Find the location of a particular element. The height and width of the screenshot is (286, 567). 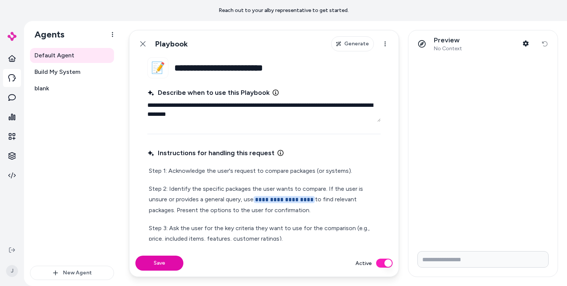

span: Generate is located at coordinates (356, 44).